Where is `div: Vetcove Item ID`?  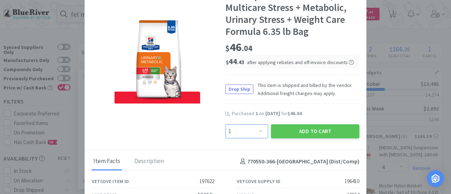
div: Vetcove Item ID is located at coordinates (110, 181).